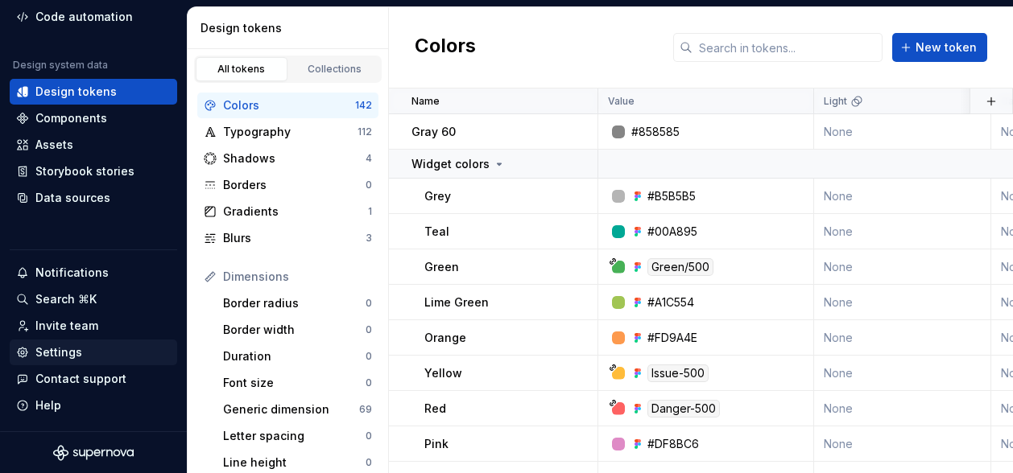 The image size is (1013, 473). Describe the element at coordinates (294, 463) in the screenshot. I see `div: Line height` at that location.